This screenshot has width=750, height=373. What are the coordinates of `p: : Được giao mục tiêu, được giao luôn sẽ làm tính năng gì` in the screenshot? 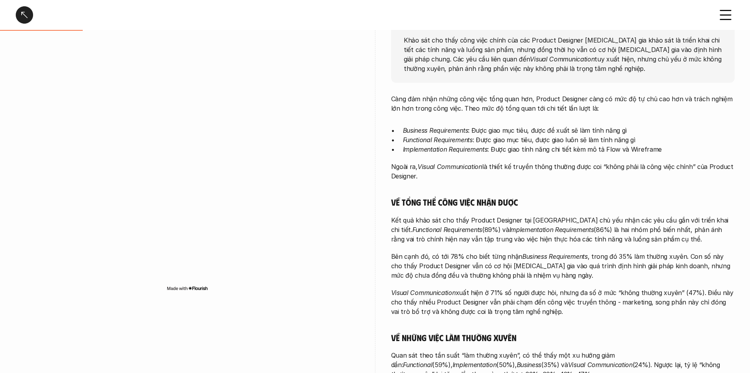 It's located at (569, 140).